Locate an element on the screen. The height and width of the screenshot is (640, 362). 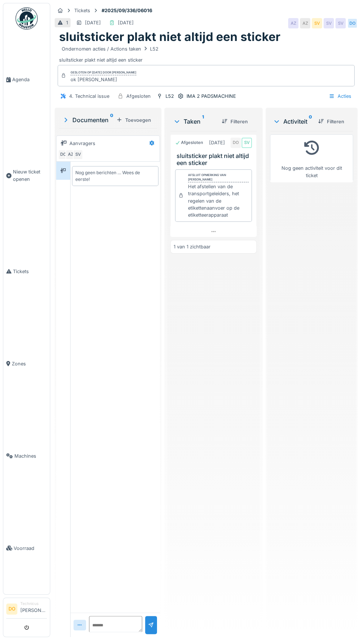
a: Voorraad is located at coordinates (27, 548).